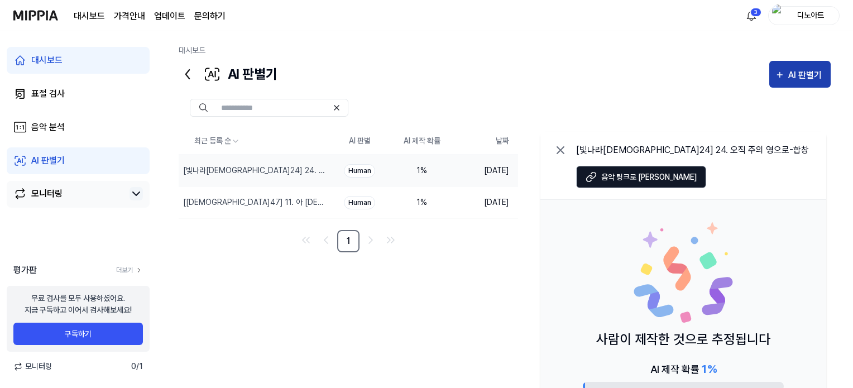  Describe the element at coordinates (47, 194) in the screenshot. I see `div: 모니터링` at that location.